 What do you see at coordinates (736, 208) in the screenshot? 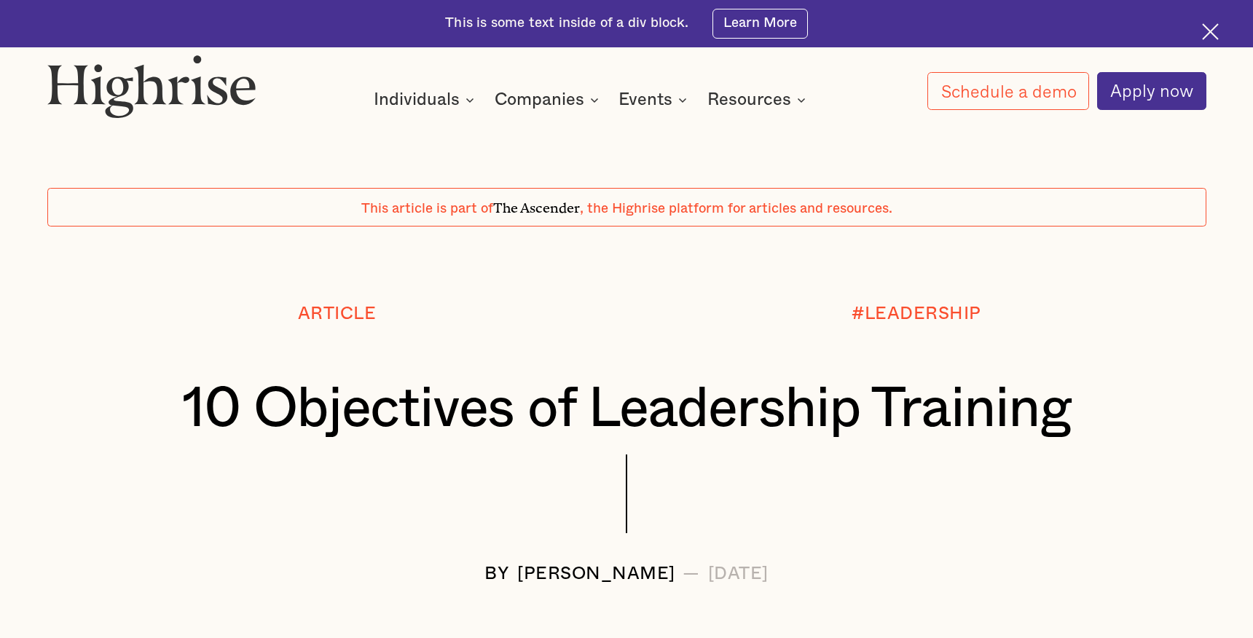
I see `span: , the Highrise platform for articles and resources.` at bounding box center [736, 208].